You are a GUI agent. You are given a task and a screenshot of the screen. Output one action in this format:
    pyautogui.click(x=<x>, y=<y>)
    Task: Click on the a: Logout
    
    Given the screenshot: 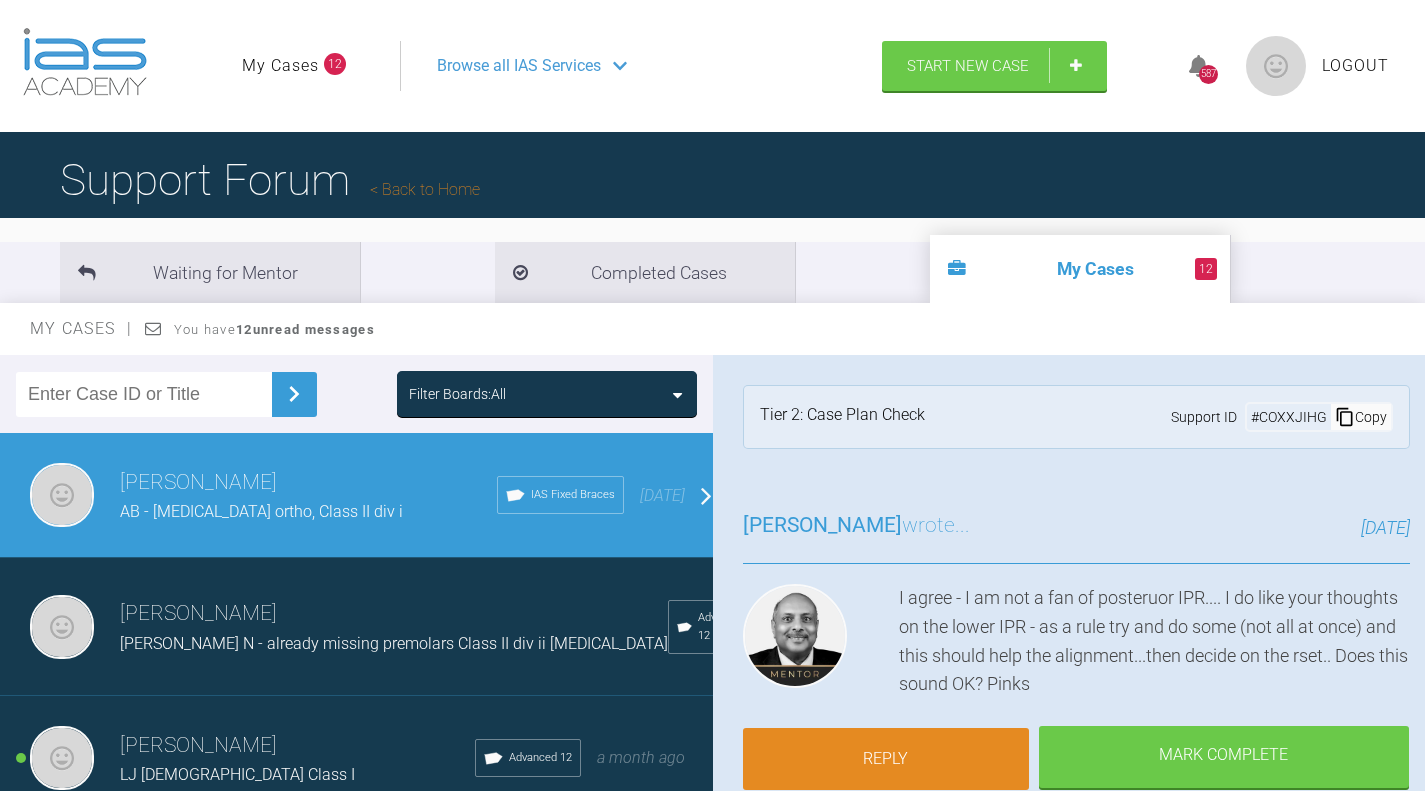 What is the action you would take?
    pyautogui.click(x=1355, y=66)
    